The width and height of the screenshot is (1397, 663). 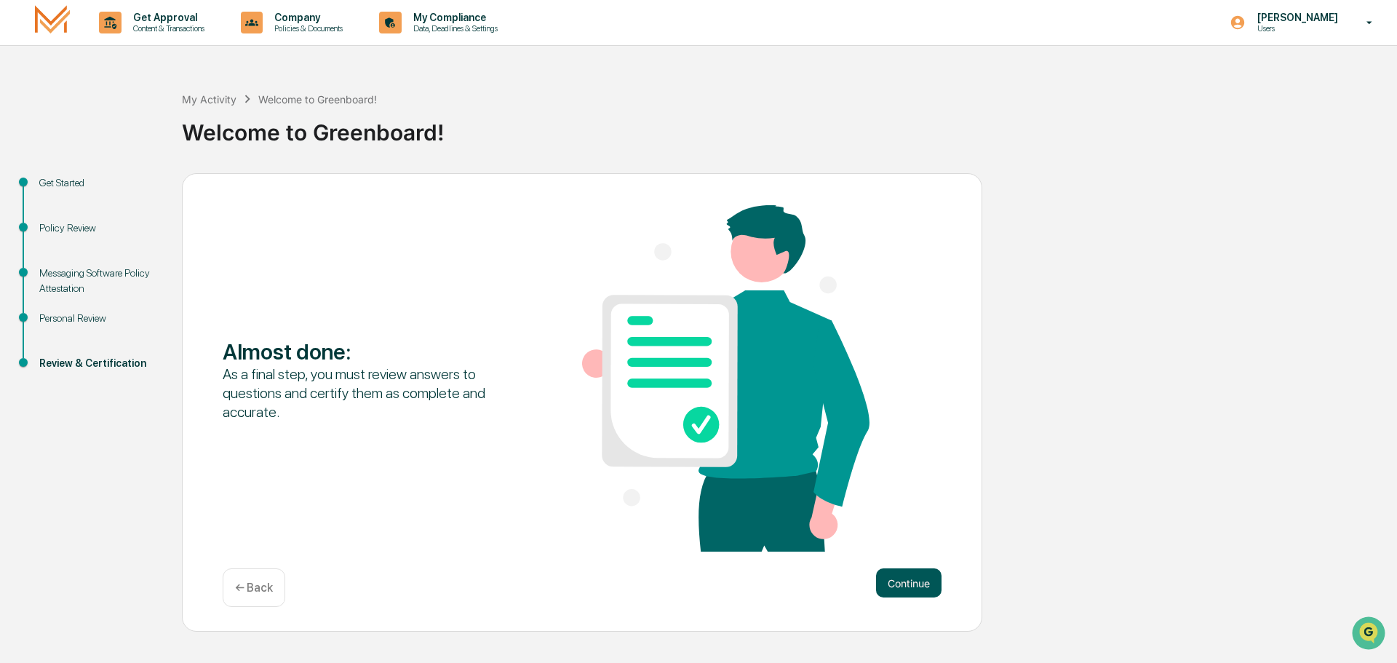 I want to click on p: Company, so click(x=306, y=17).